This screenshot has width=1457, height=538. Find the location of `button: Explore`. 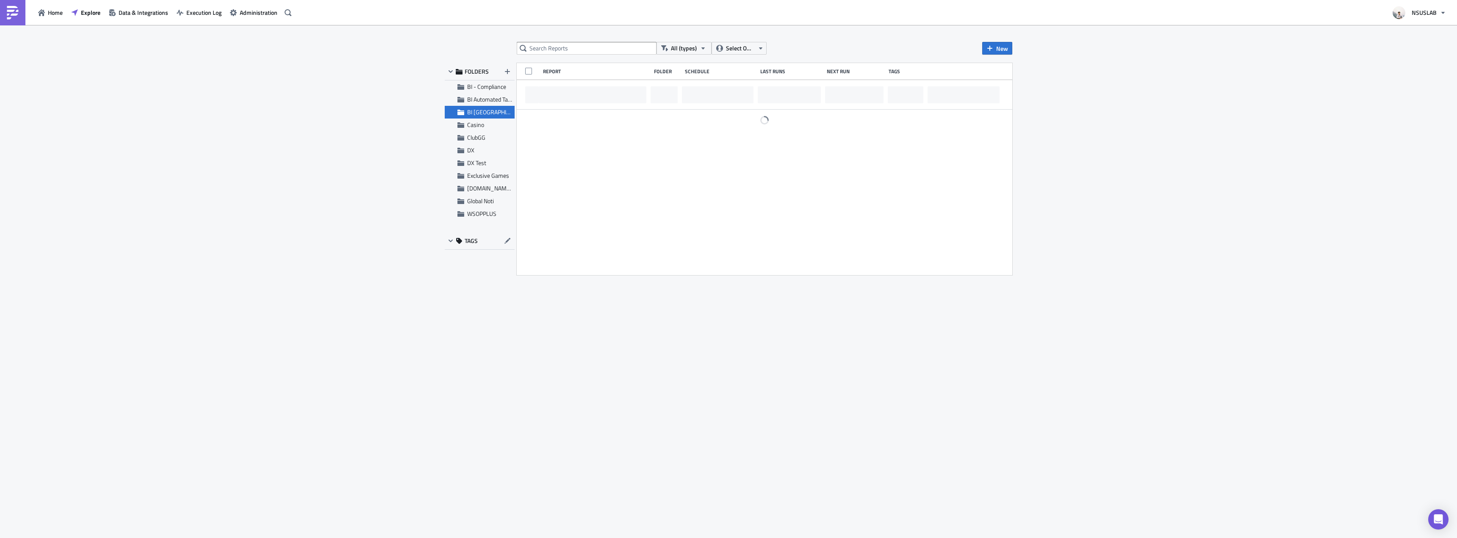

button: Explore is located at coordinates (86, 12).